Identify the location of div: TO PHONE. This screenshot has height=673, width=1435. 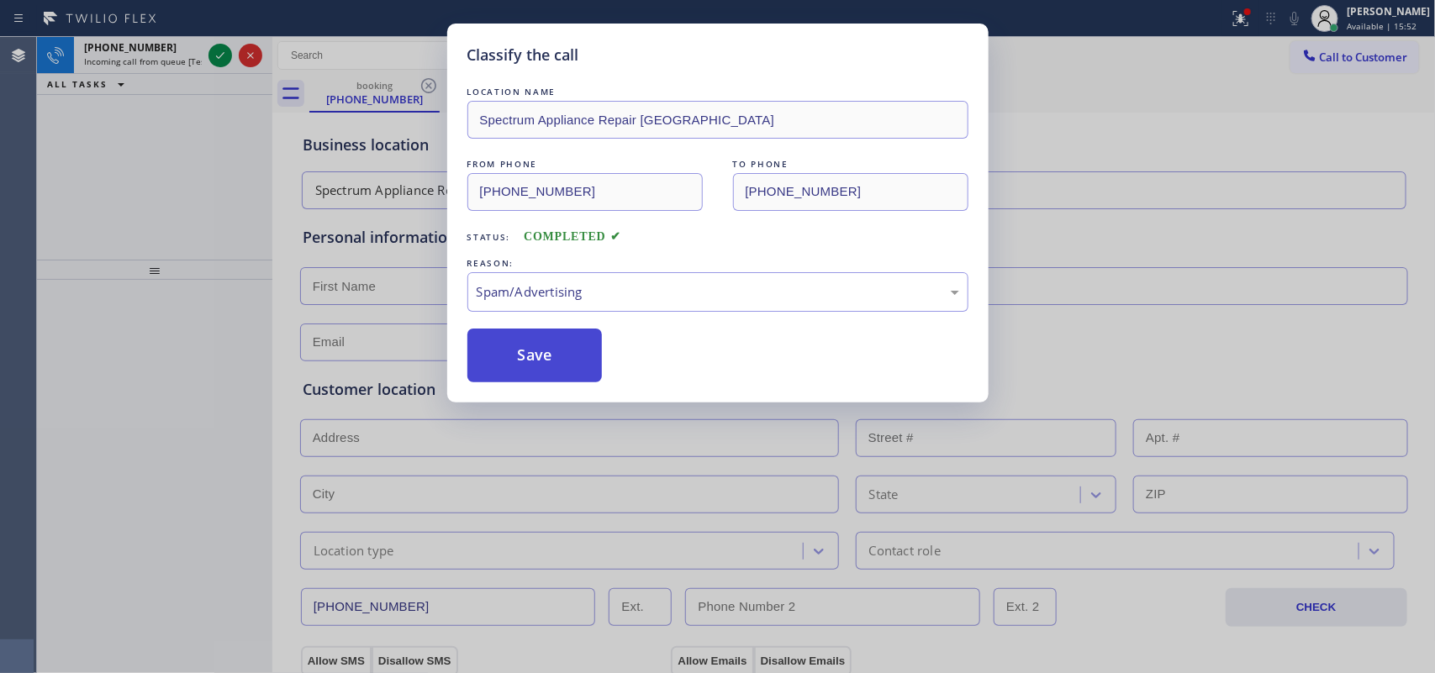
(851, 164).